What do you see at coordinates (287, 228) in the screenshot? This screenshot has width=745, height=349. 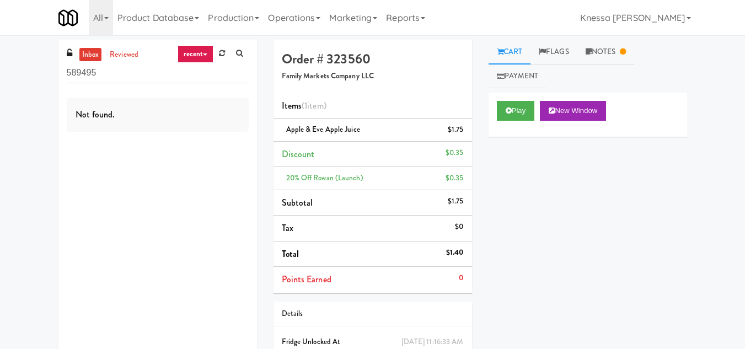 I see `span: Tax` at bounding box center [287, 228].